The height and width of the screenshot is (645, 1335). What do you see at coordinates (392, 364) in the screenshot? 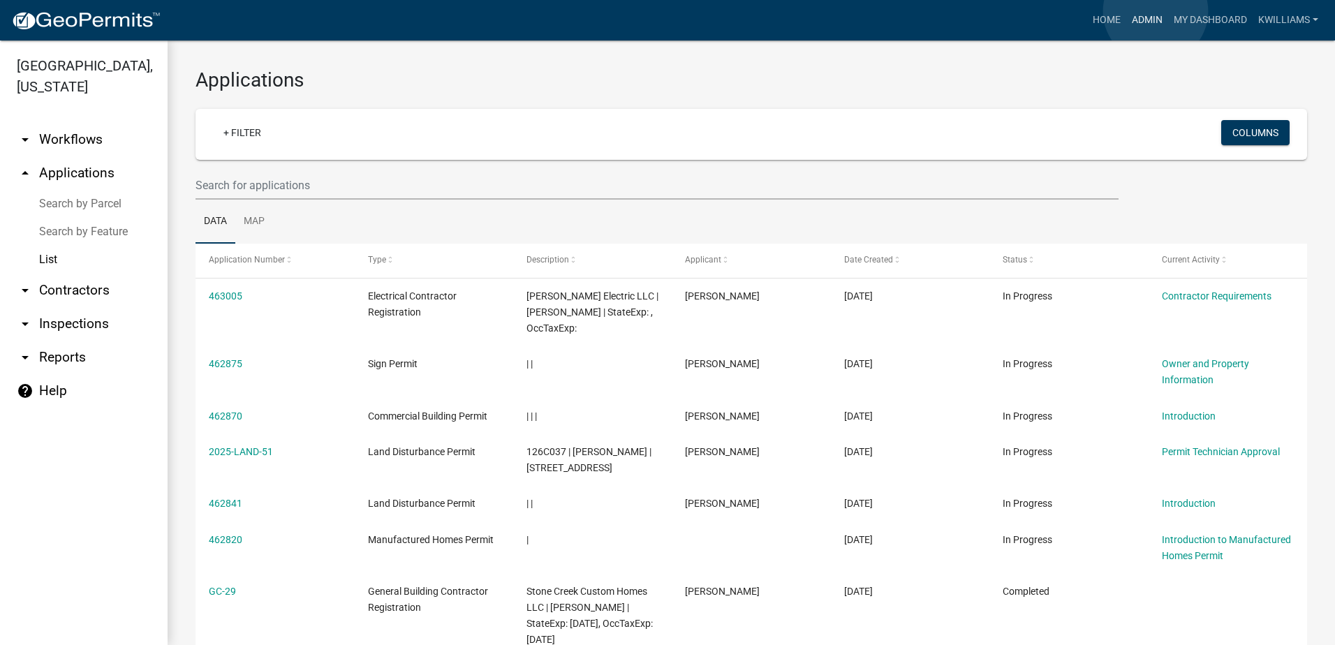
I see `span: Sign Permit` at bounding box center [392, 364].